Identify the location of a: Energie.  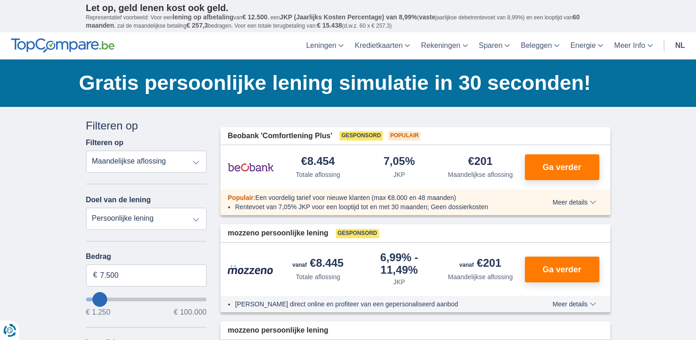
(587, 46).